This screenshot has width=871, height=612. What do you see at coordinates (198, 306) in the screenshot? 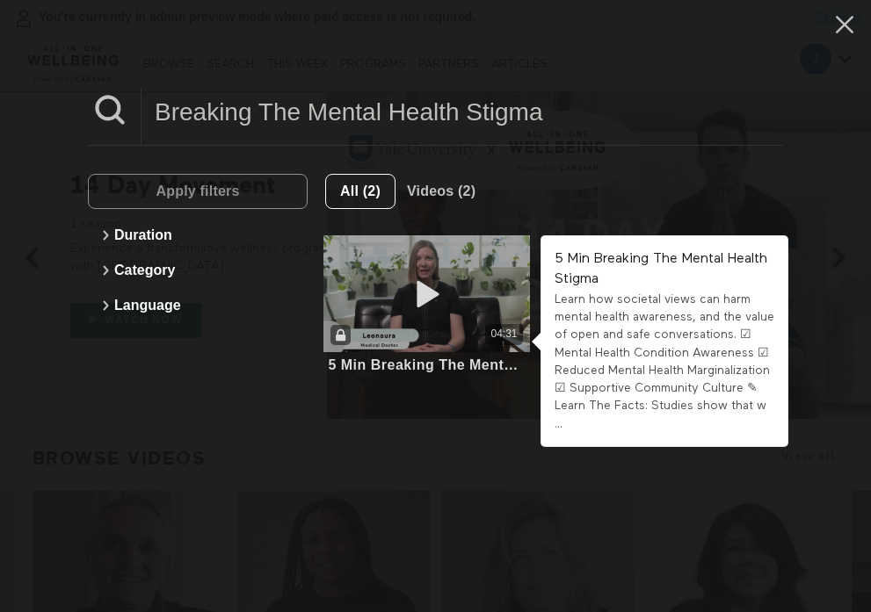
I see `button: Language` at bounding box center [198, 306].